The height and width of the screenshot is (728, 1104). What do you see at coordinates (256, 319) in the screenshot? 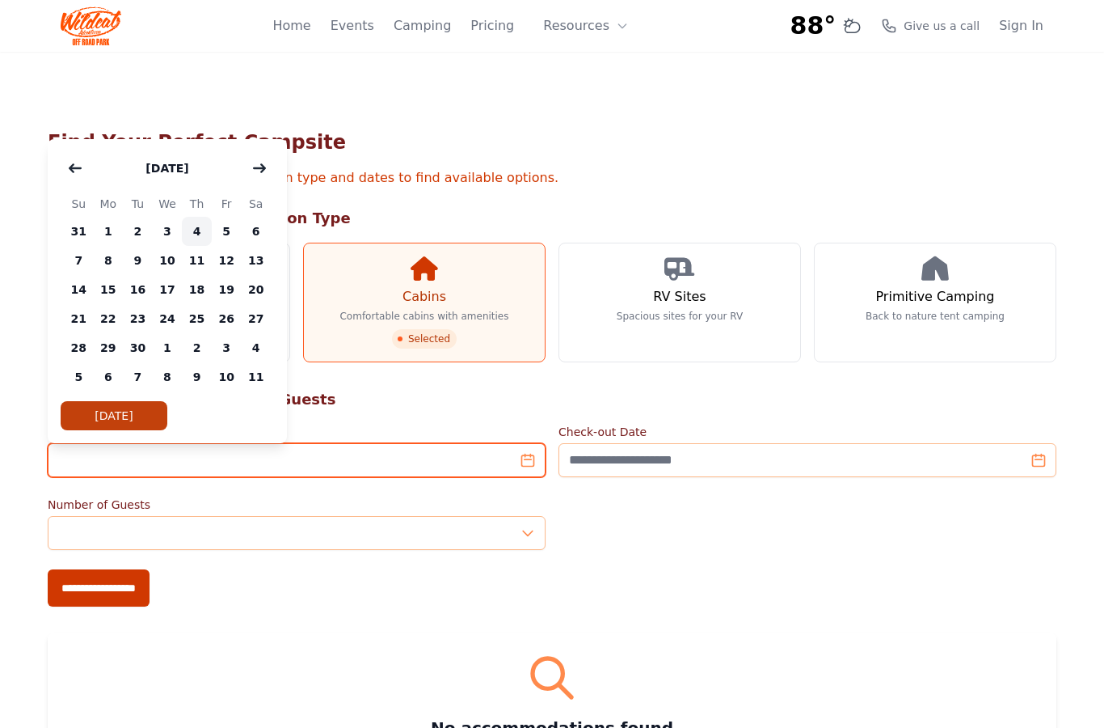
I see `span: 27` at bounding box center [256, 319].